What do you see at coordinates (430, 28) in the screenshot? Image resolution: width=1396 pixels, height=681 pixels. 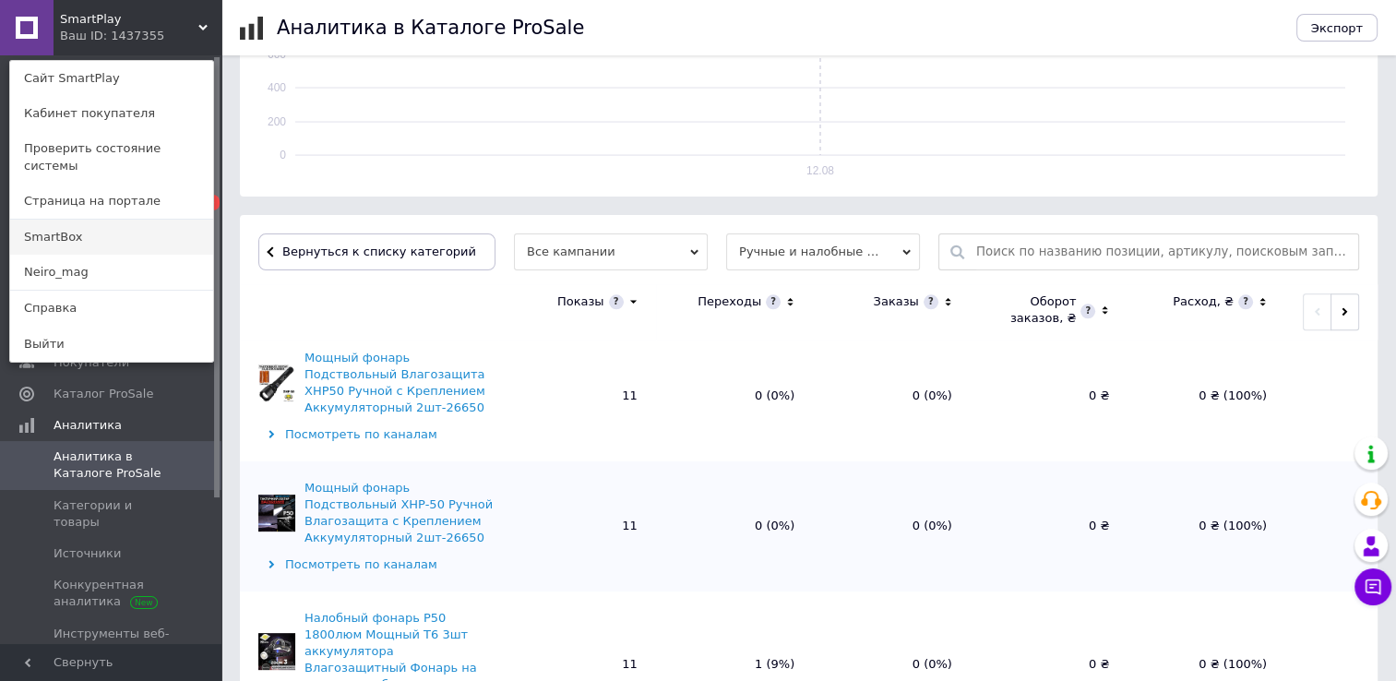 I see `h1: Аналитика в Каталоге ProSale` at bounding box center [430, 28].